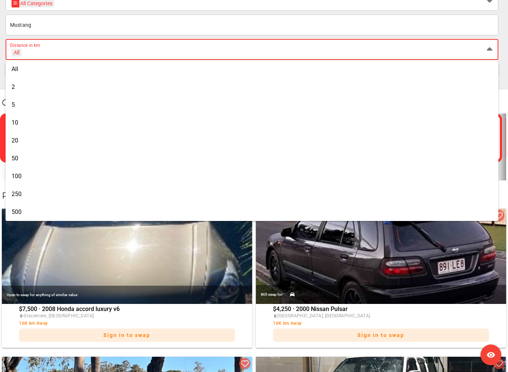  What do you see at coordinates (16, 194) in the screenshot?
I see `span: 250` at bounding box center [16, 194].